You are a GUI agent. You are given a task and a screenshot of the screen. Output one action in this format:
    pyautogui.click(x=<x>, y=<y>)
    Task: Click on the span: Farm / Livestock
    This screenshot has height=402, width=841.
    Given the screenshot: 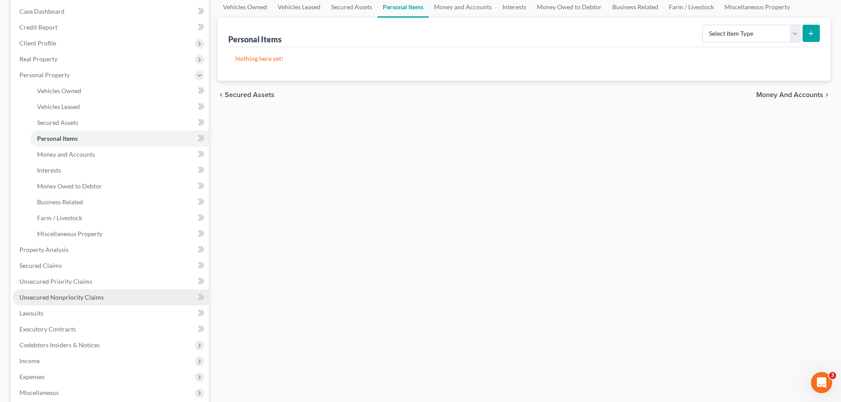 What is the action you would take?
    pyautogui.click(x=60, y=218)
    